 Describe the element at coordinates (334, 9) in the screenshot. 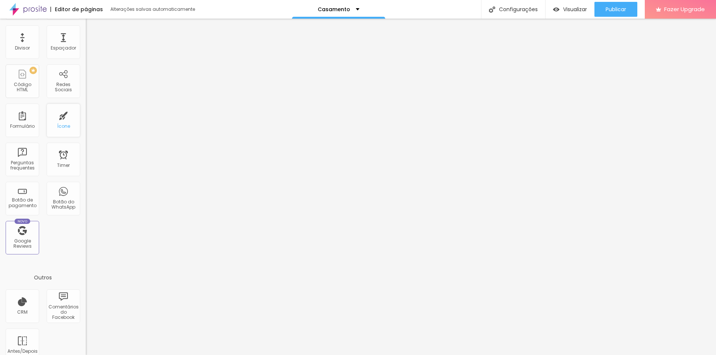

I see `p: Casamento` at that location.